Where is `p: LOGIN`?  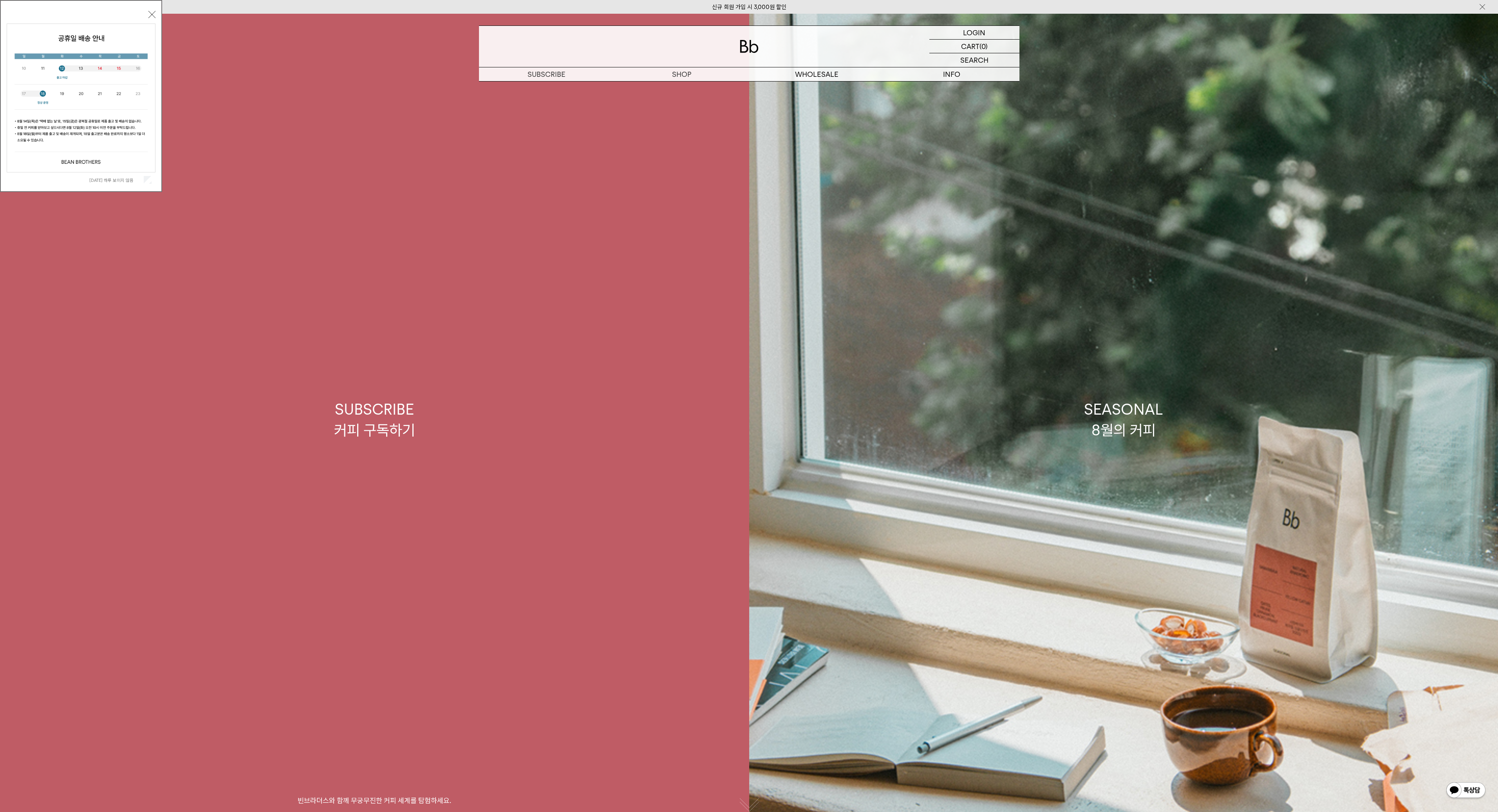
p: LOGIN is located at coordinates (974, 33).